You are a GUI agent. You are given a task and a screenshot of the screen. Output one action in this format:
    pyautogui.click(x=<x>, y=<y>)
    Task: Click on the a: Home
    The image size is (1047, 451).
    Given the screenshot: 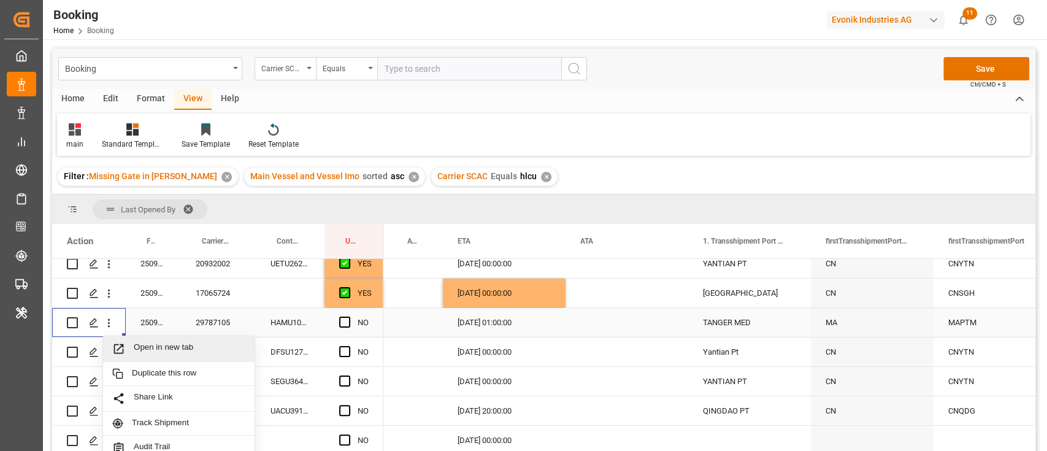 What is the action you would take?
    pyautogui.click(x=63, y=31)
    